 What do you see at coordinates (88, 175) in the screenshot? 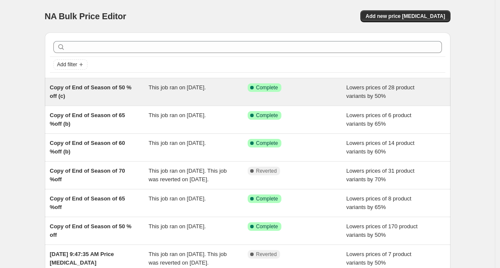
I see `span: Copy of End of Season of 70 %off` at bounding box center [88, 175].